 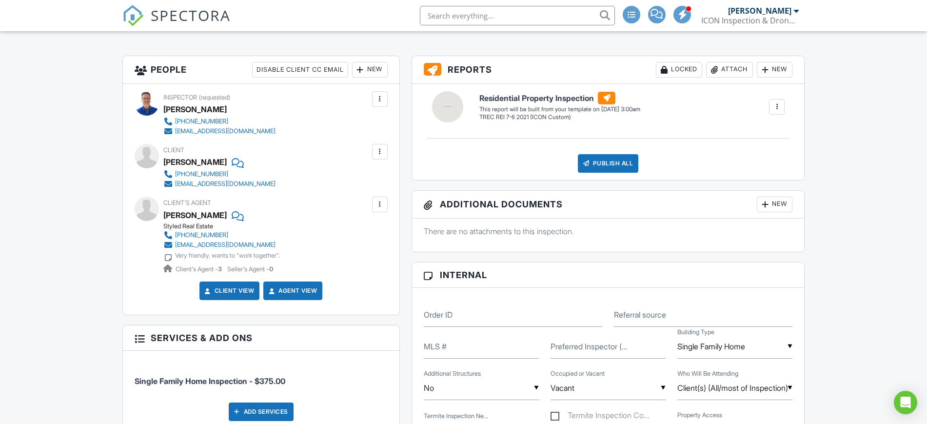 What do you see at coordinates (600, 416) in the screenshot?
I see `label: Termite Inspection Confirmed` at bounding box center [600, 416].